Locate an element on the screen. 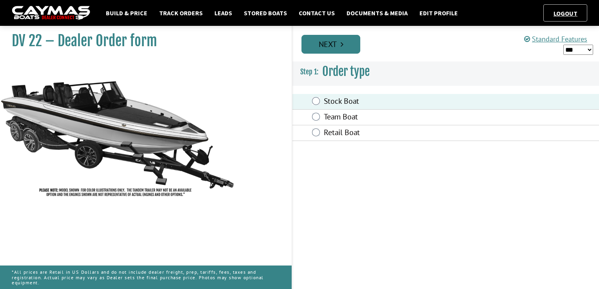 Image resolution: width=599 pixels, height=289 pixels. a: Track Orders is located at coordinates (181, 13).